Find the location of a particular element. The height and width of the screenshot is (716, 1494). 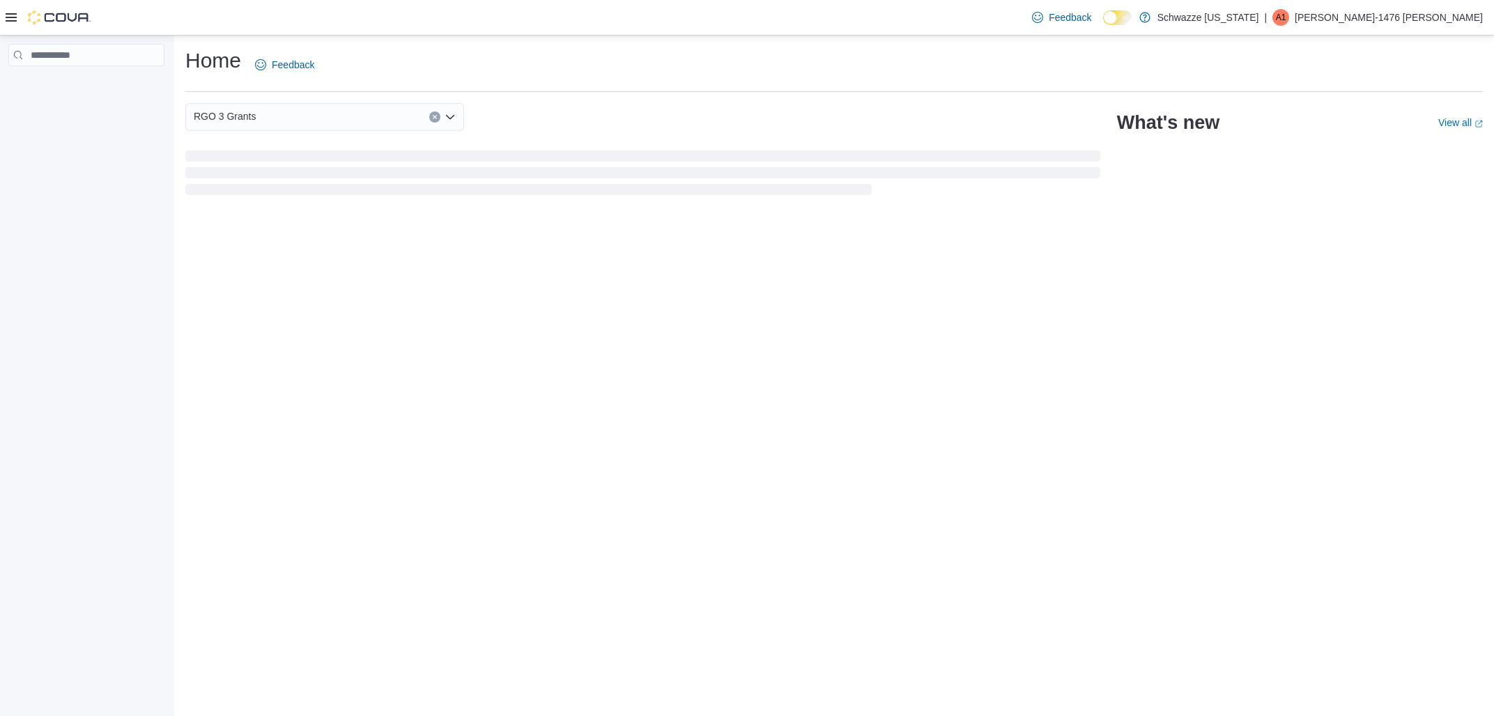

button: Clear input is located at coordinates (435, 117).